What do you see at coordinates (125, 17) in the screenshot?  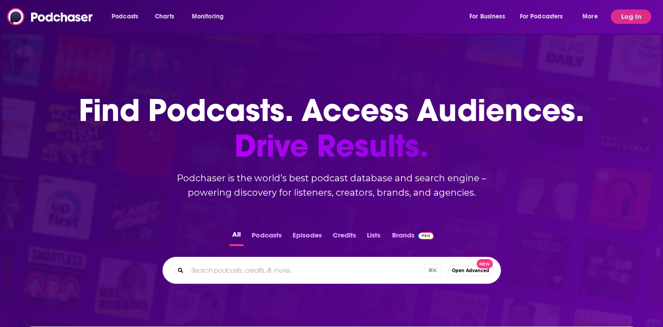 I see `span: Podcasts` at bounding box center [125, 17].